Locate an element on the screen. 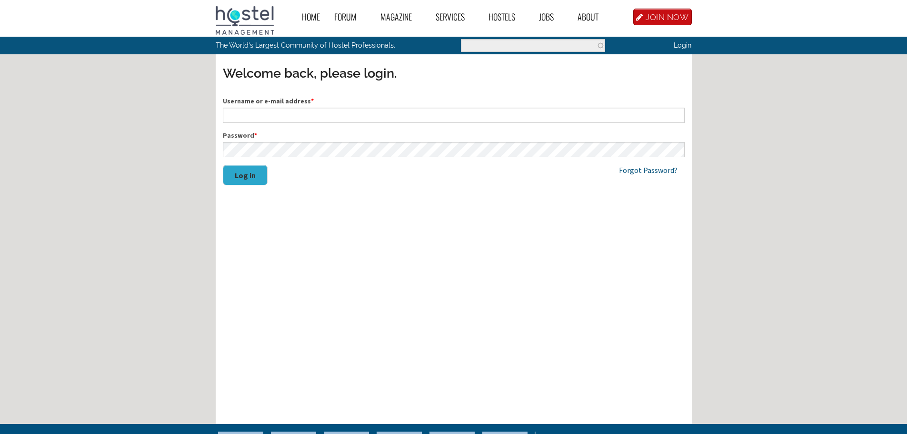 This screenshot has width=907, height=434. h3: Welcome back, please login. is located at coordinates (454, 73).